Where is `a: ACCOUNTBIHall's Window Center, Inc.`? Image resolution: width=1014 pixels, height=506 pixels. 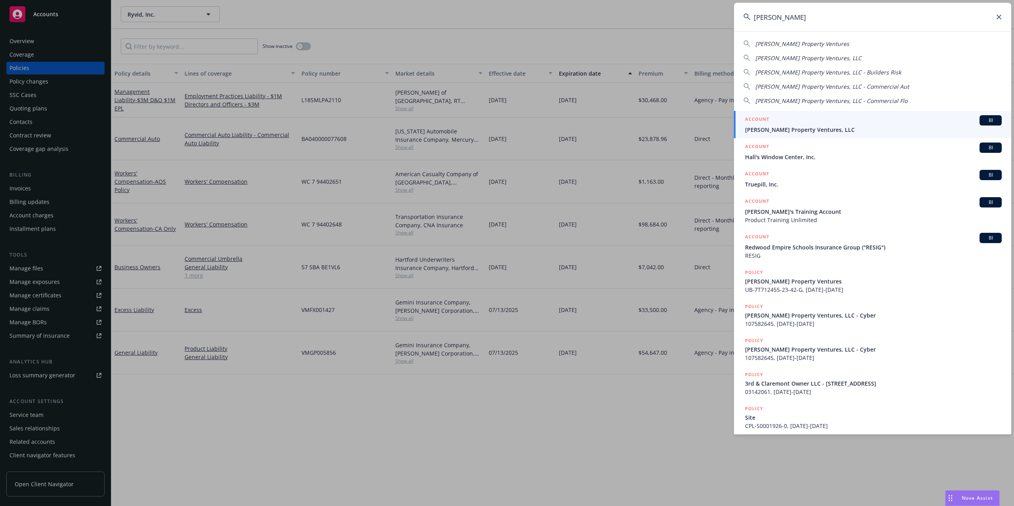 a: ACCOUNTBIHall's Window Center, Inc. is located at coordinates (872, 152).